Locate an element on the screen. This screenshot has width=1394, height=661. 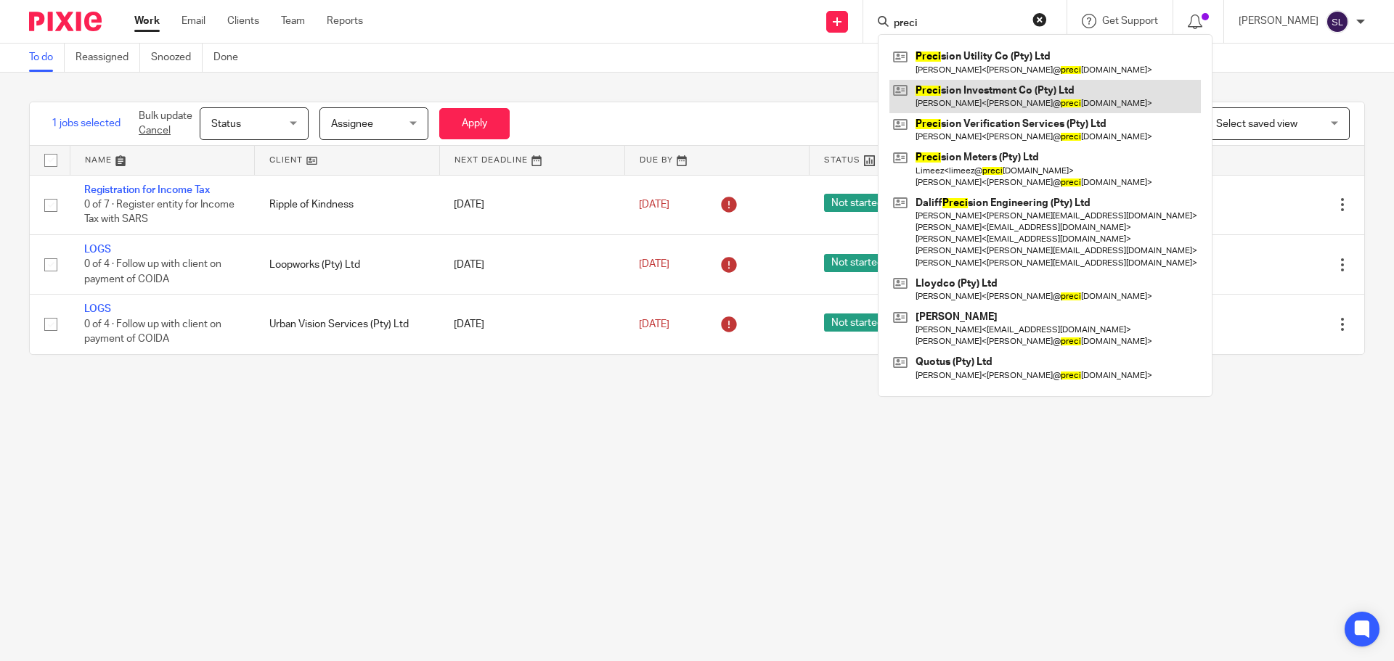
a: Cancel is located at coordinates (155, 131).